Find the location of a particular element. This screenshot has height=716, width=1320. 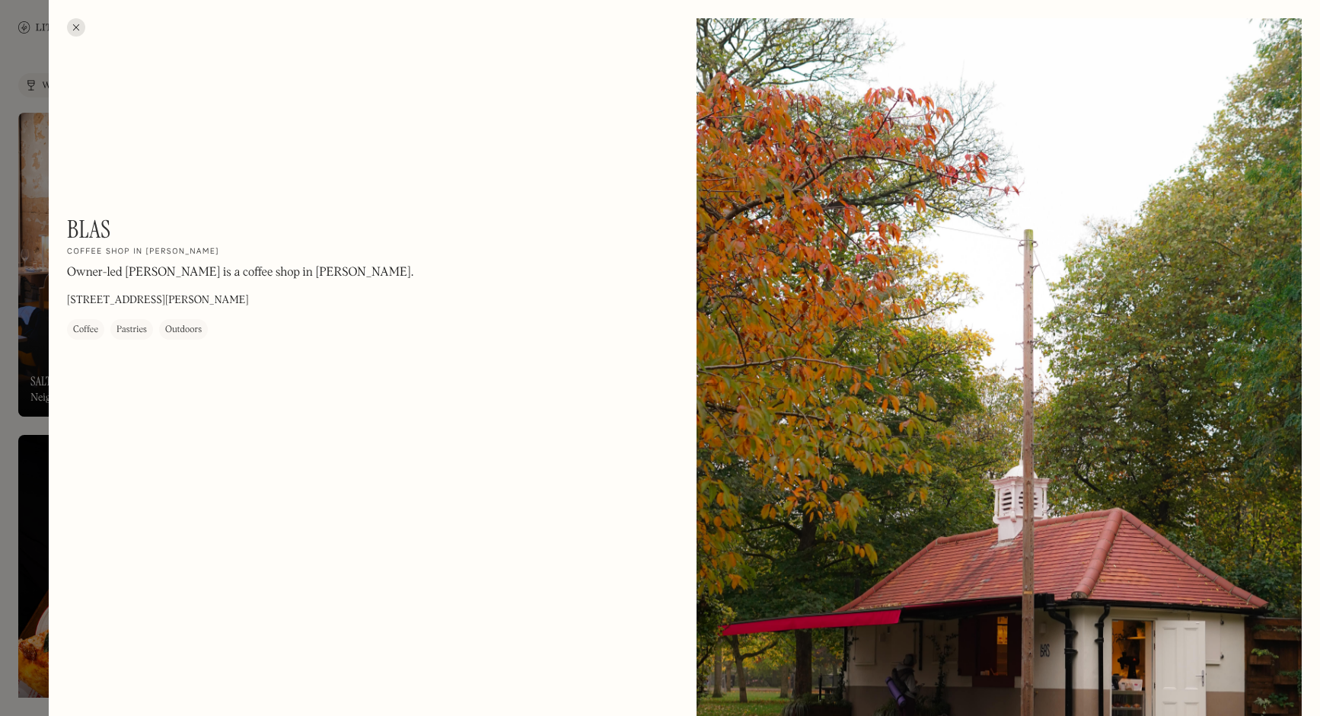

div: Outdoors is located at coordinates (183, 330).